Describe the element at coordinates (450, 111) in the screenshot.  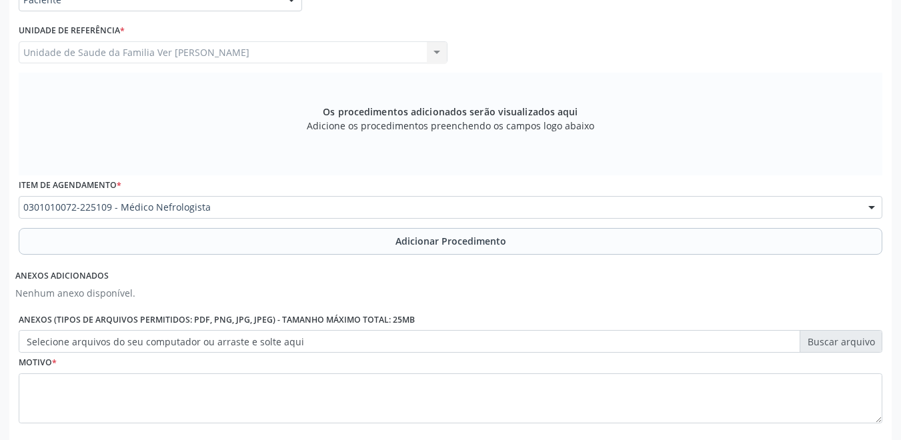
I see `span: Os procedimentos adicionados serão visualizados aqui` at that location.